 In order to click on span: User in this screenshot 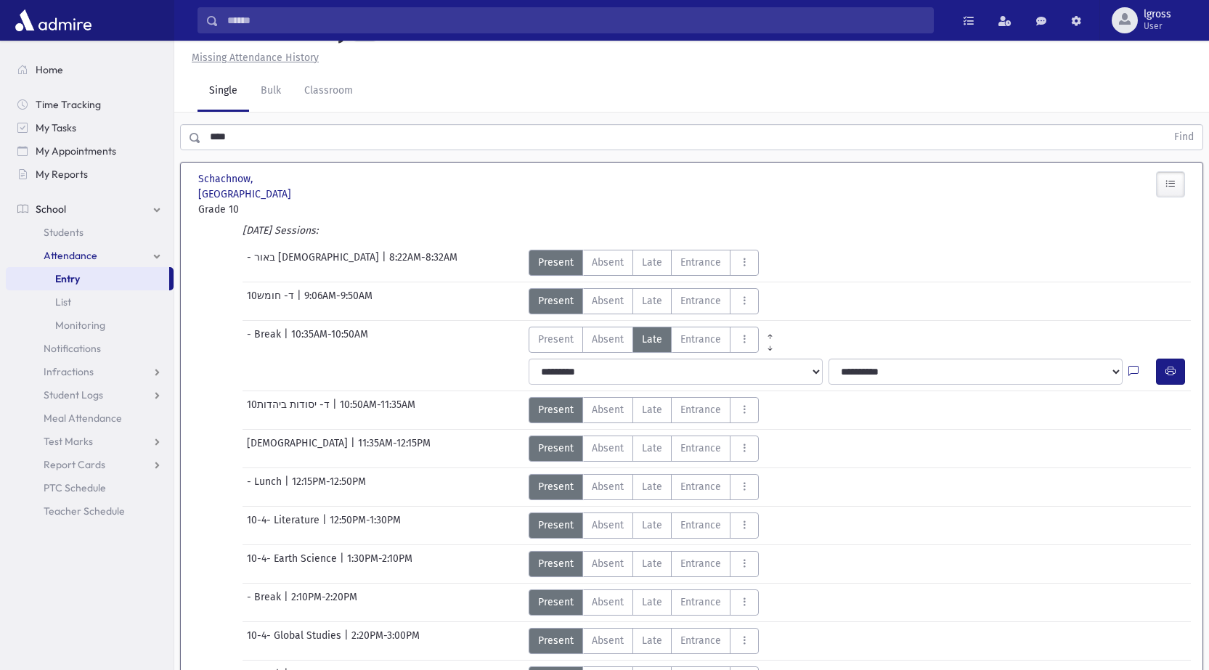, I will do `click(1157, 26)`.